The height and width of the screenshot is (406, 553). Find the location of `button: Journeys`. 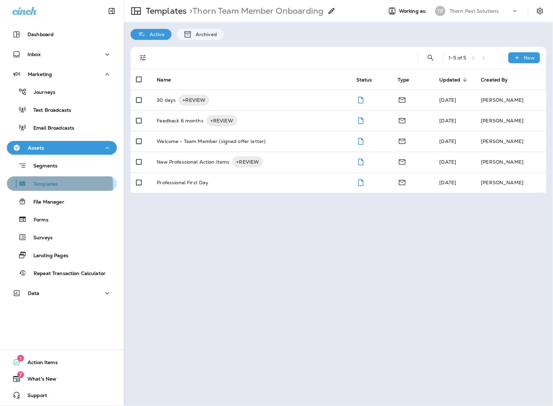

button: Journeys is located at coordinates (62, 92).